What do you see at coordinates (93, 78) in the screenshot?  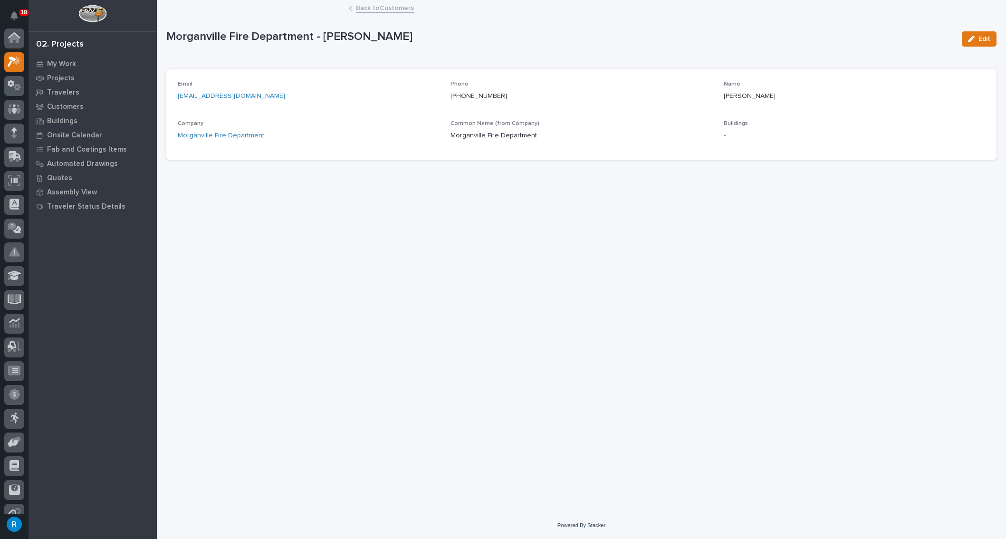 I see `a: Projects` at bounding box center [93, 78].